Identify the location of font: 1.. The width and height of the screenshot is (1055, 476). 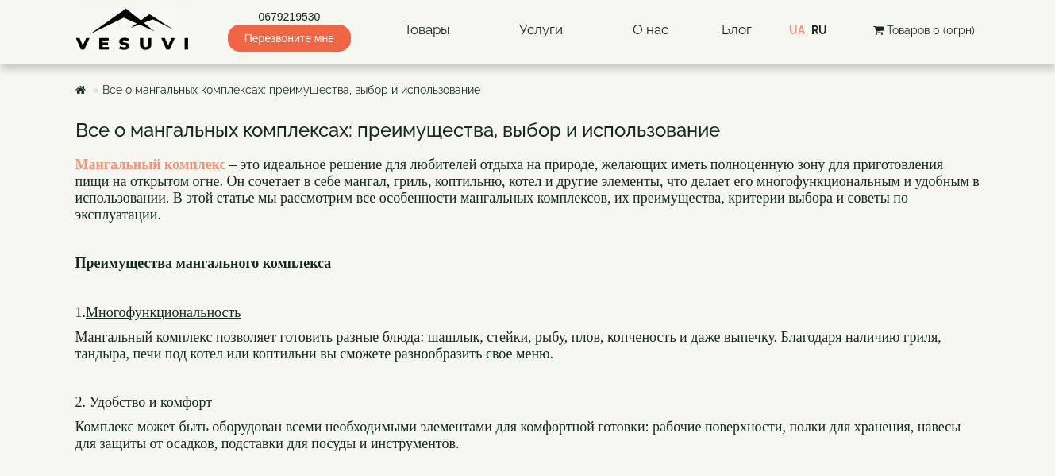
(158, 312).